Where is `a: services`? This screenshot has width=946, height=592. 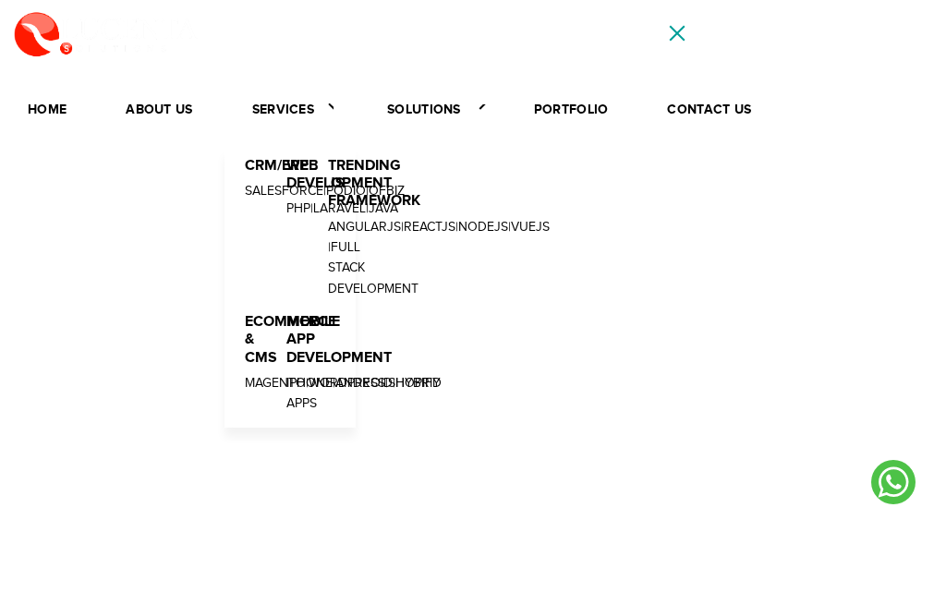 a: services is located at coordinates (290, 109).